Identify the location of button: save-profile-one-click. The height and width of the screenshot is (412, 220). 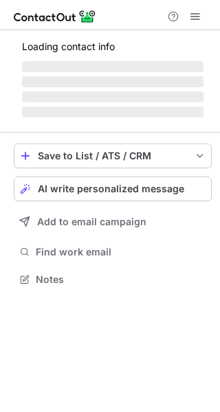
(113, 156).